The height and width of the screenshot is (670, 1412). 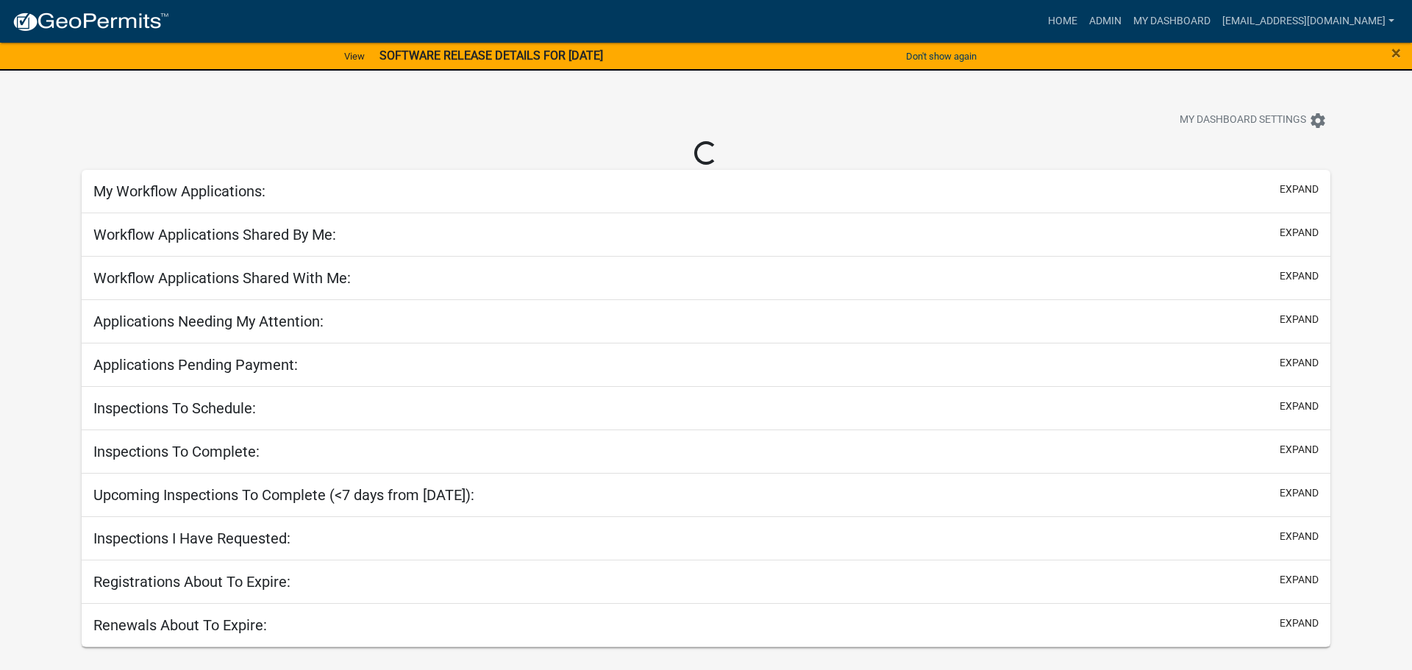 I want to click on a: View, so click(x=354, y=56).